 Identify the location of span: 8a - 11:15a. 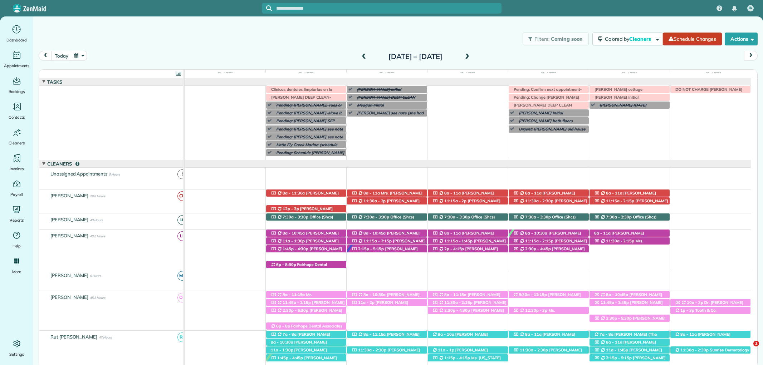
(375, 335).